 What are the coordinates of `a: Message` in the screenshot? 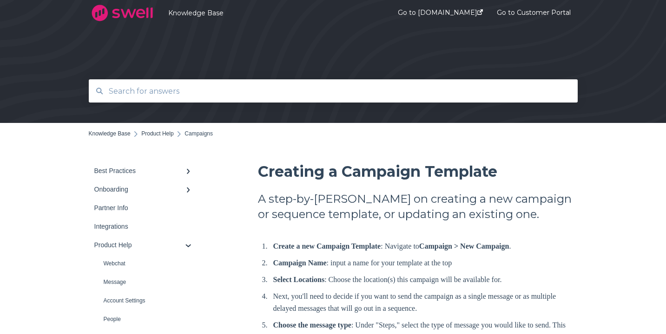 It's located at (144, 282).